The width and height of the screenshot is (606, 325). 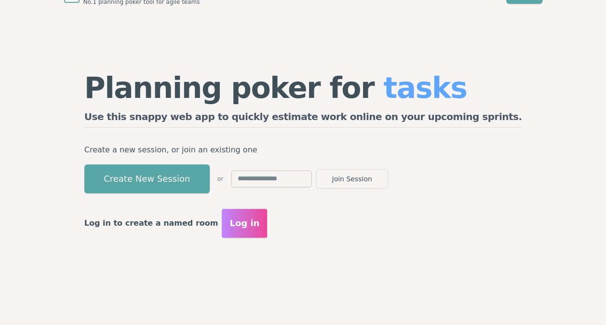 I want to click on h1: Planning poker for, so click(x=303, y=88).